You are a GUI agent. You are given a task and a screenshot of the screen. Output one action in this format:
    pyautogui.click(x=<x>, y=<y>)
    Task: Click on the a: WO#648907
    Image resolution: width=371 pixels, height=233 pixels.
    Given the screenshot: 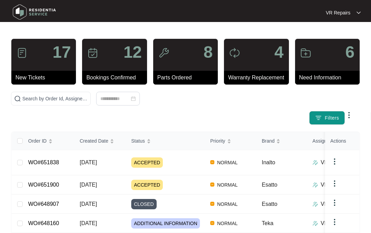 What is the action you would take?
    pyautogui.click(x=44, y=204)
    